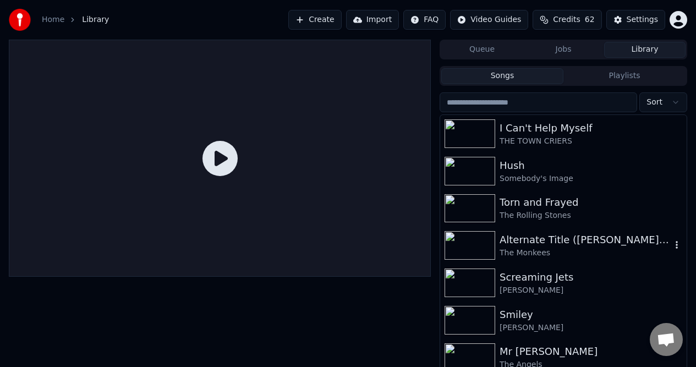 The width and height of the screenshot is (696, 367). What do you see at coordinates (424, 20) in the screenshot?
I see `button: FAQ` at bounding box center [424, 20].